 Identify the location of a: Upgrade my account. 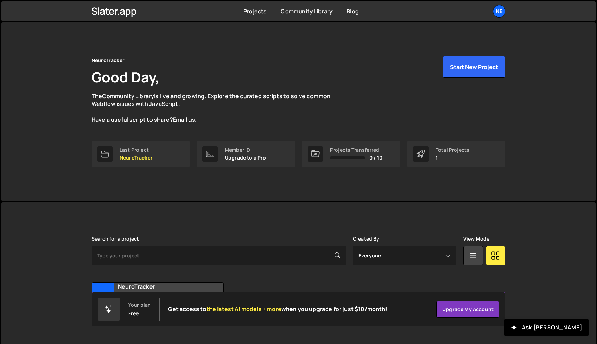
(468, 309).